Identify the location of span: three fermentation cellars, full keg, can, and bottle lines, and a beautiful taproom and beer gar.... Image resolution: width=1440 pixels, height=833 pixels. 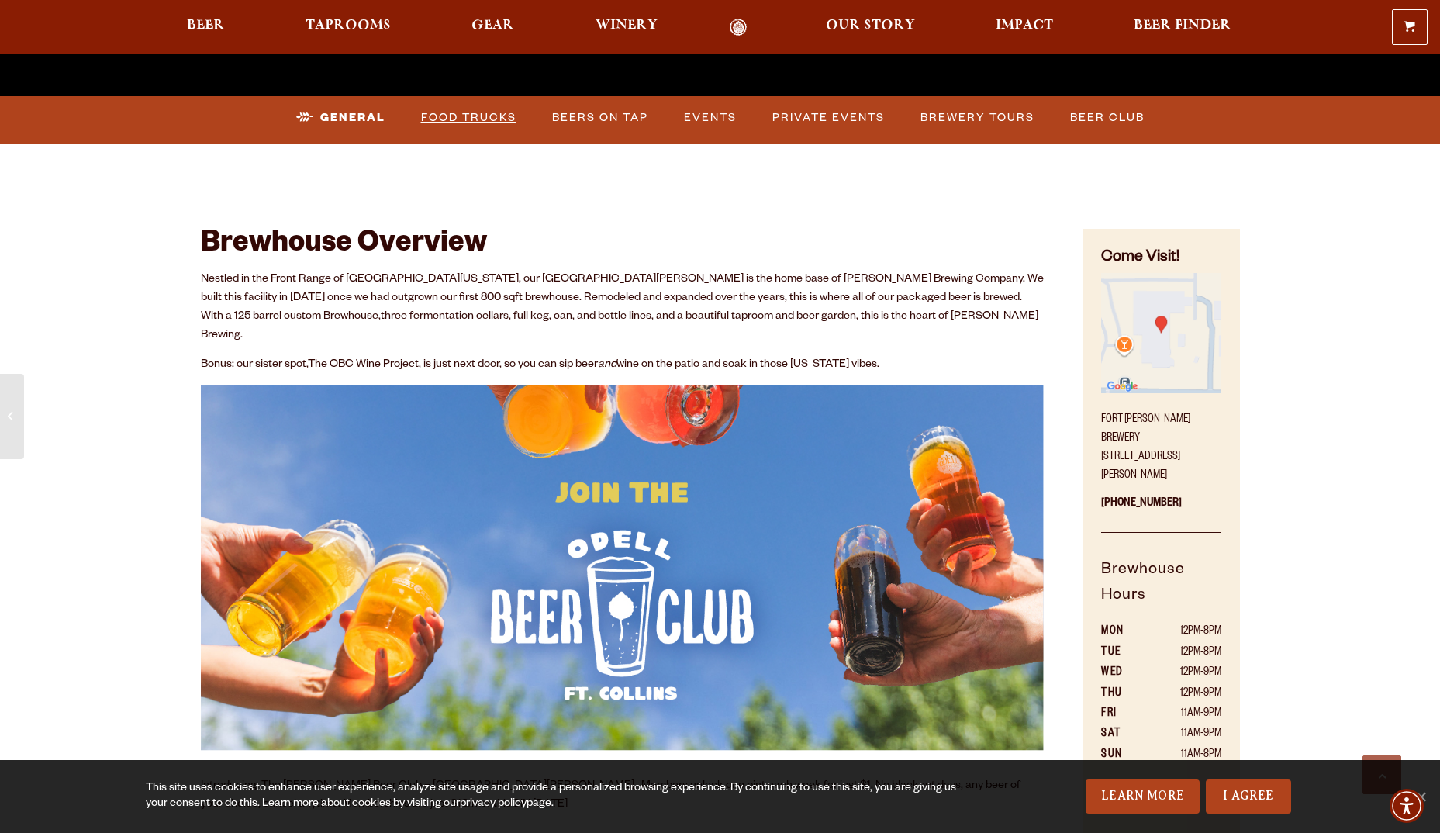
(619, 326).